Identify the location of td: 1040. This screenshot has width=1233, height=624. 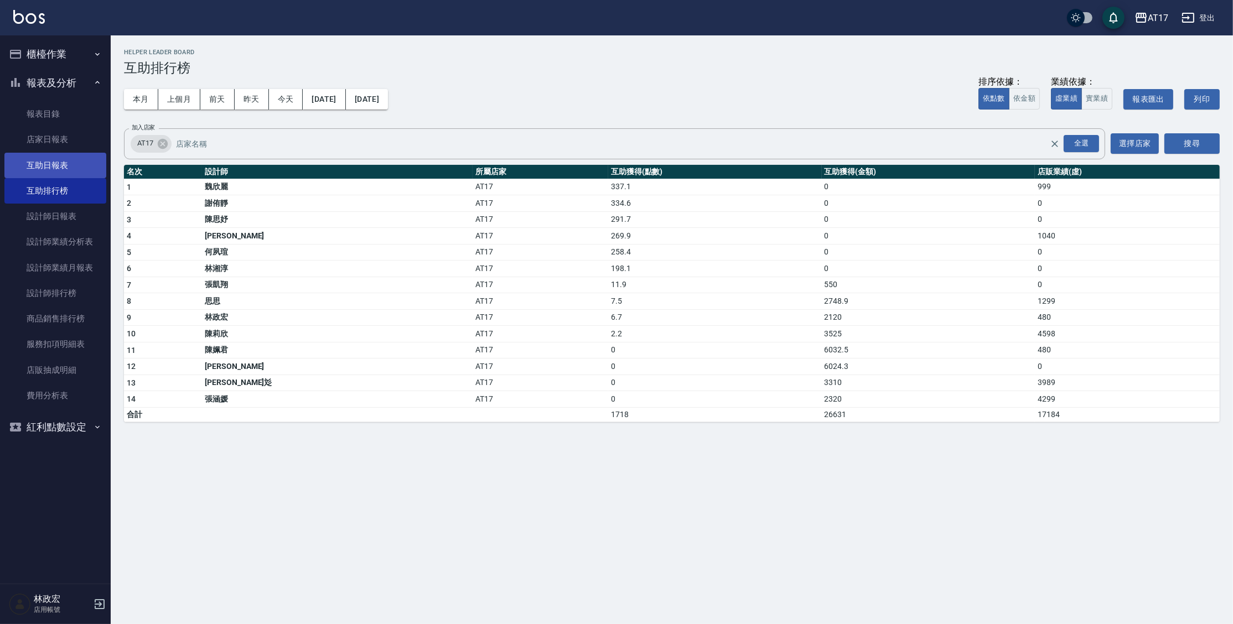
(1128, 236).